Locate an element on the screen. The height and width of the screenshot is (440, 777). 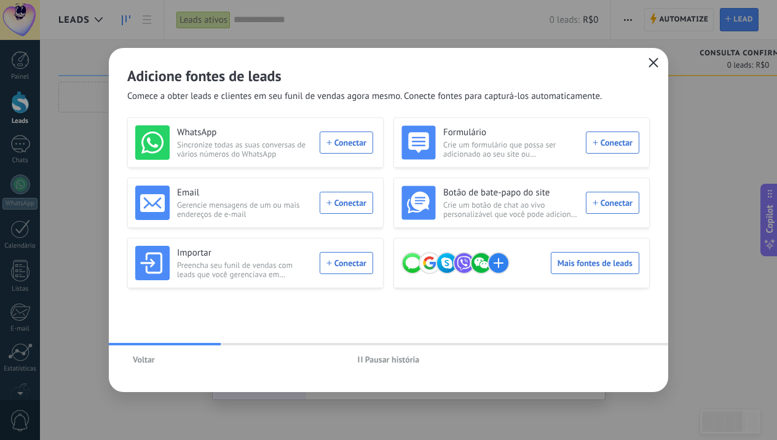
h3: WhatsApp is located at coordinates (245, 133).